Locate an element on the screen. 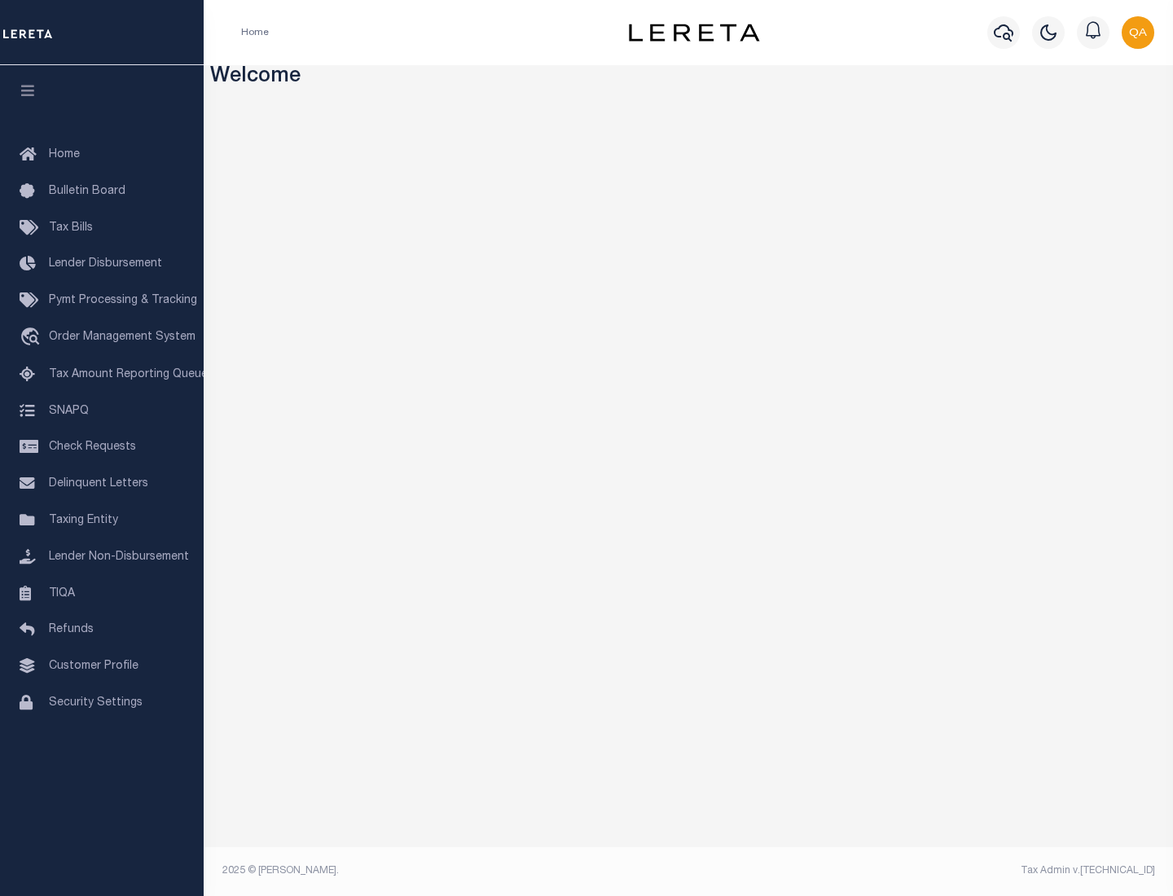 The width and height of the screenshot is (1173, 896). span: Security Settings is located at coordinates (95, 703).